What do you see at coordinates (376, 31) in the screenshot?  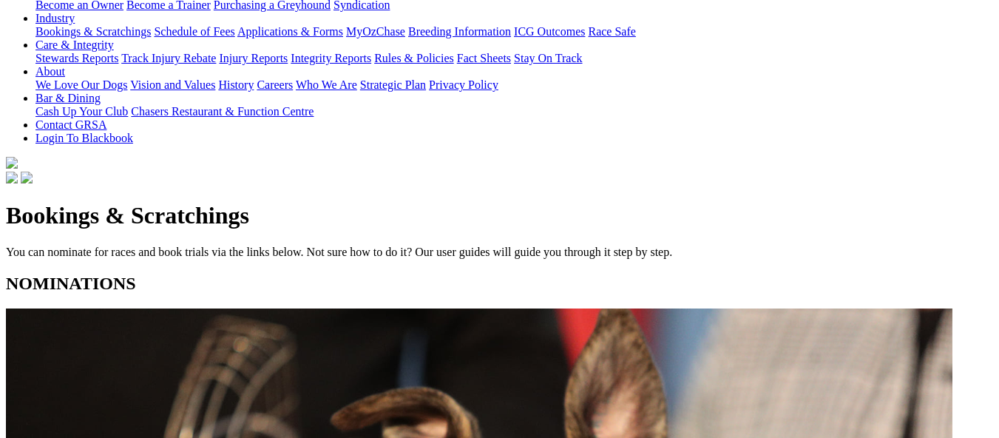 I see `a: MyOzChase` at bounding box center [376, 31].